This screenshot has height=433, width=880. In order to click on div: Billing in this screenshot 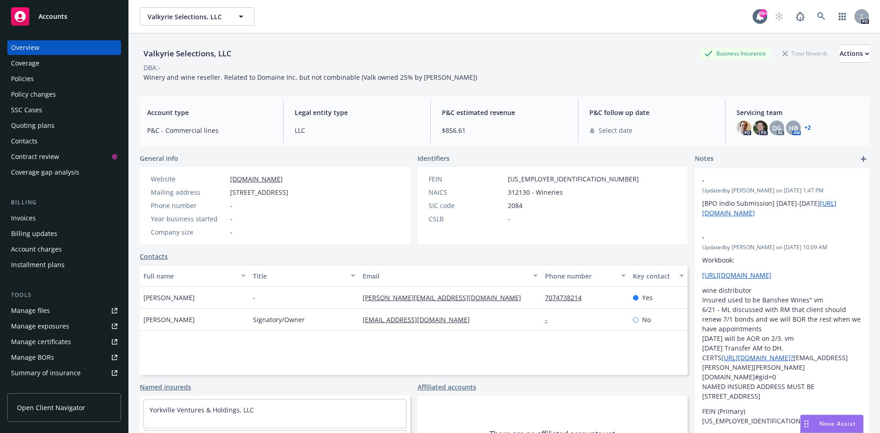, I will do `click(64, 203)`.